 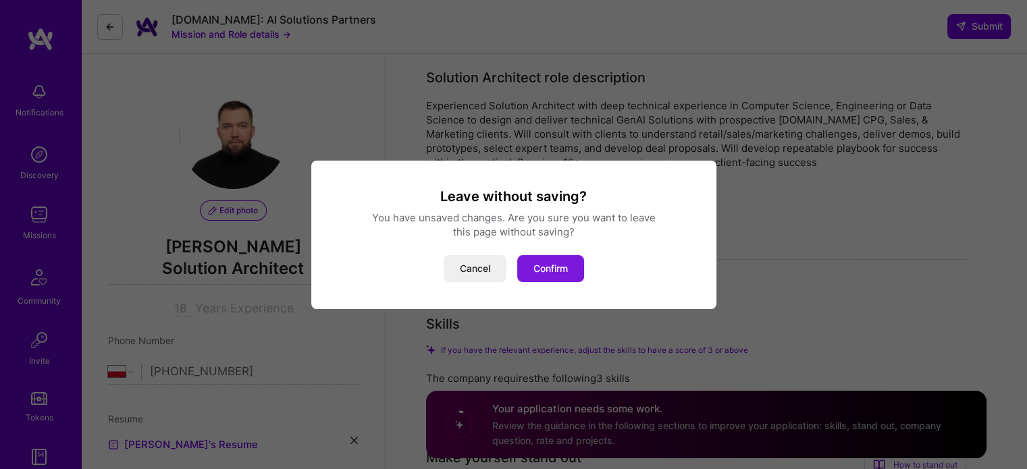 I want to click on h3: Leave without saving?, so click(x=514, y=196).